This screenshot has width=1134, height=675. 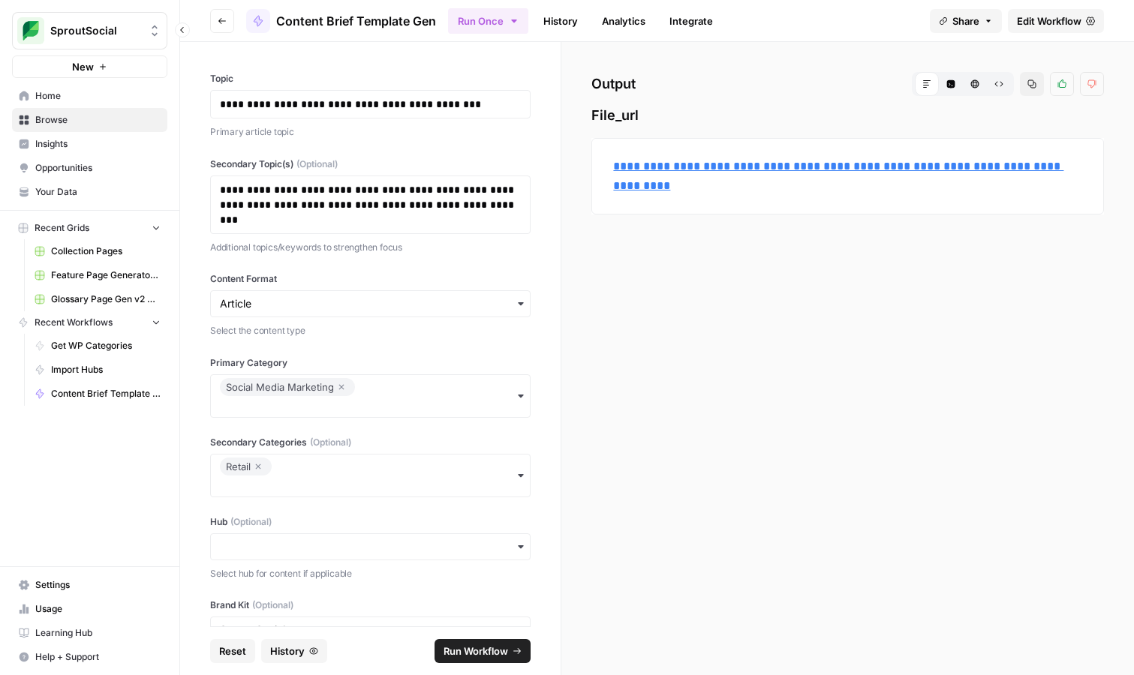 What do you see at coordinates (98, 346) in the screenshot?
I see `a: Get WP Categories` at bounding box center [98, 346].